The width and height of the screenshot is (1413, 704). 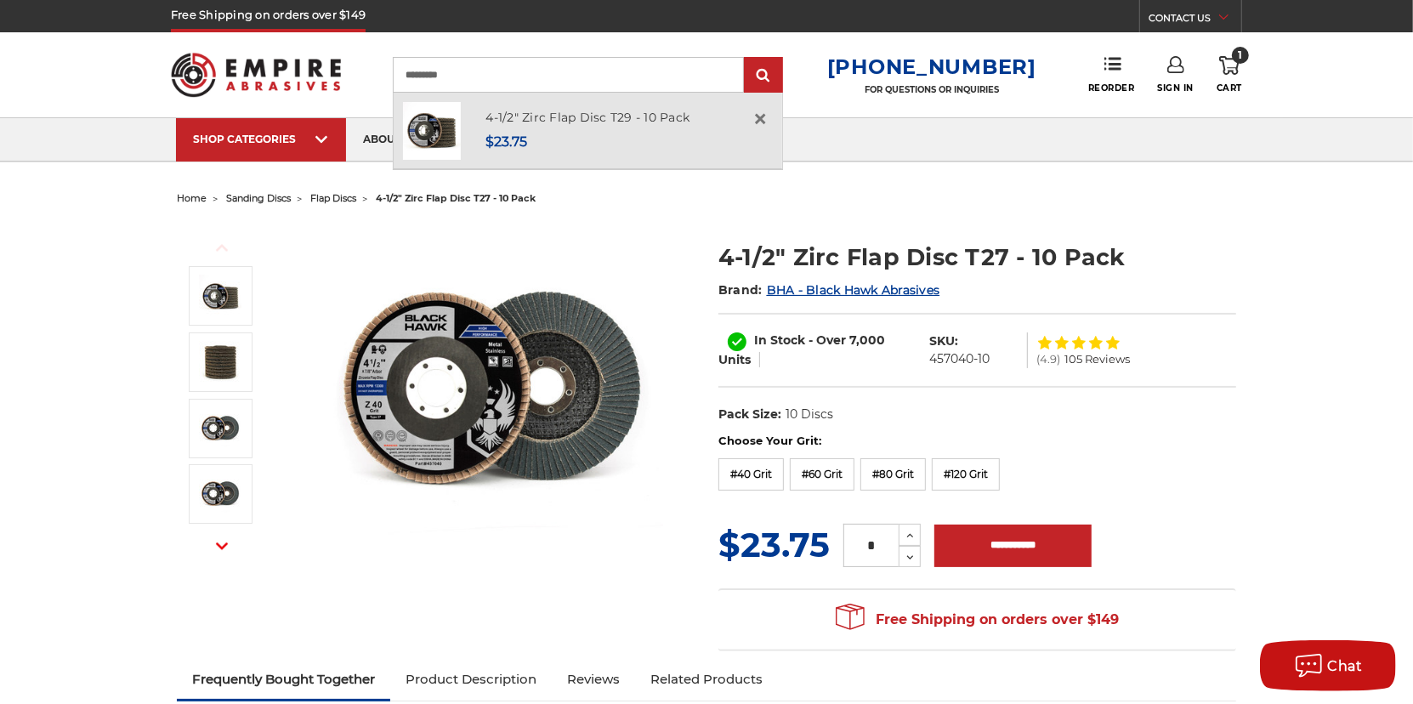 I want to click on span: Sign In, so click(x=1175, y=88).